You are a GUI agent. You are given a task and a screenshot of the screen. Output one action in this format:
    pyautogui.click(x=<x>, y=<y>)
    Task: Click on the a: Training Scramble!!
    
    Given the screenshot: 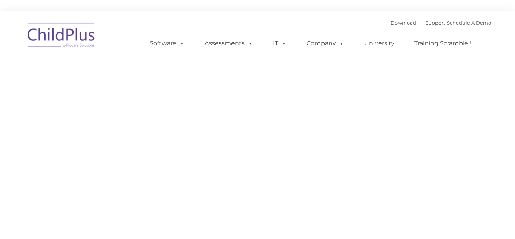 What is the action you would take?
    pyautogui.click(x=443, y=43)
    